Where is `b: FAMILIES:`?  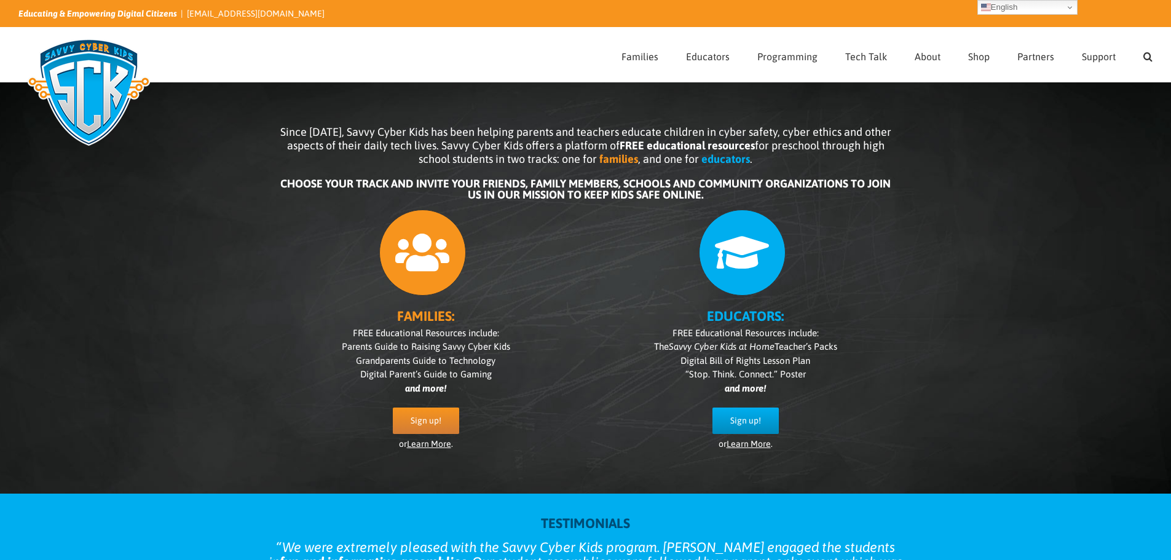 b: FAMILIES: is located at coordinates (425, 316).